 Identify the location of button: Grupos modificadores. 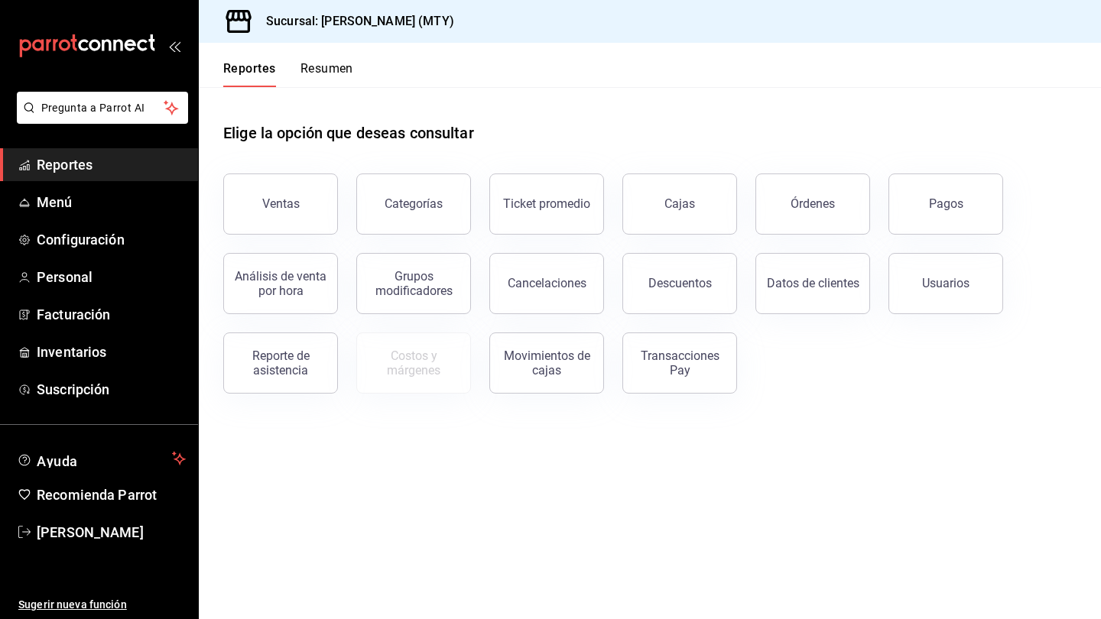
(414, 284).